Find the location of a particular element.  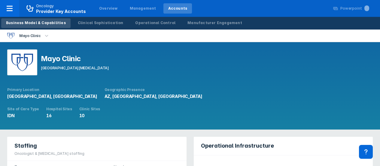

div: Business Model & Capabilities is located at coordinates (36, 23).